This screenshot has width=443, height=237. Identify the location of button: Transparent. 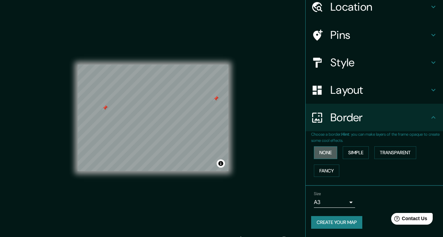
(395, 152).